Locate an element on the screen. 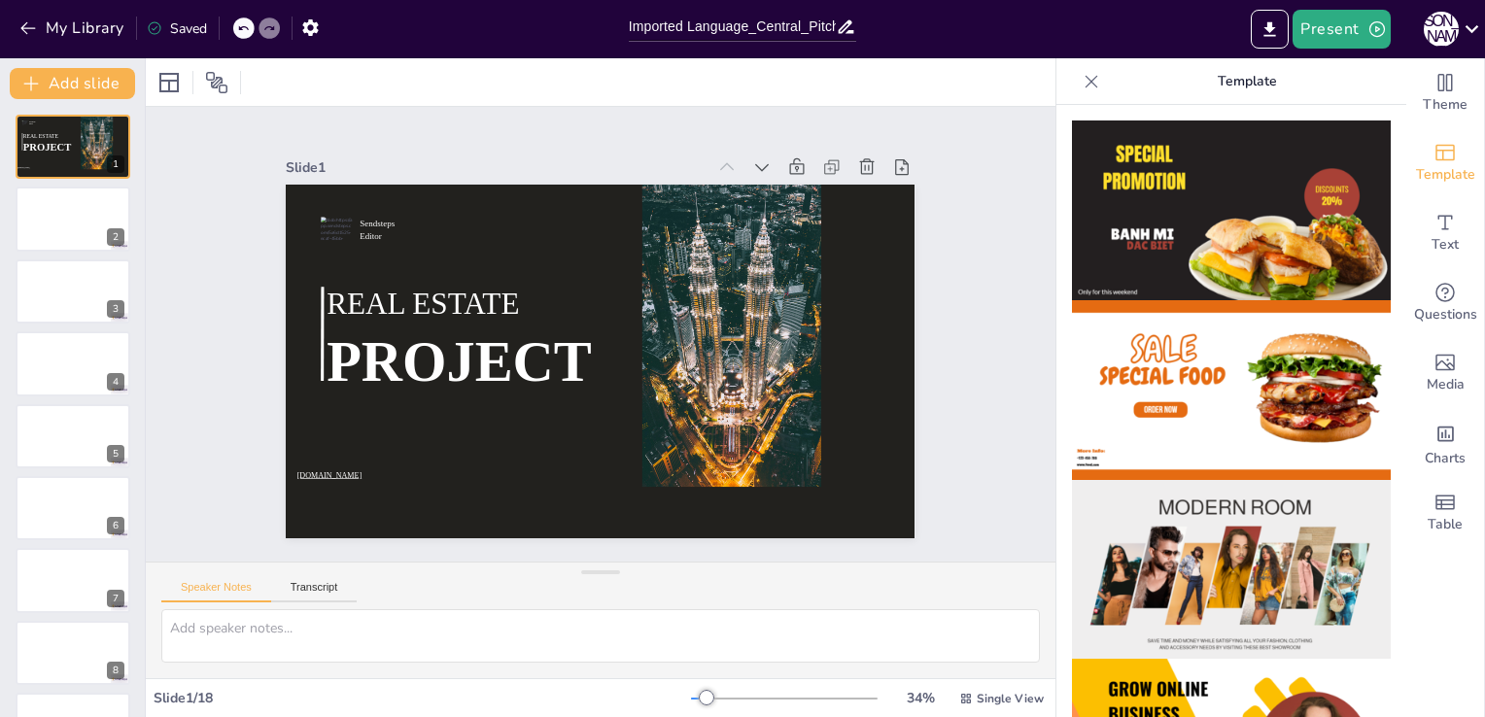 This screenshot has height=717, width=1485. span: Media is located at coordinates (1445, 385).